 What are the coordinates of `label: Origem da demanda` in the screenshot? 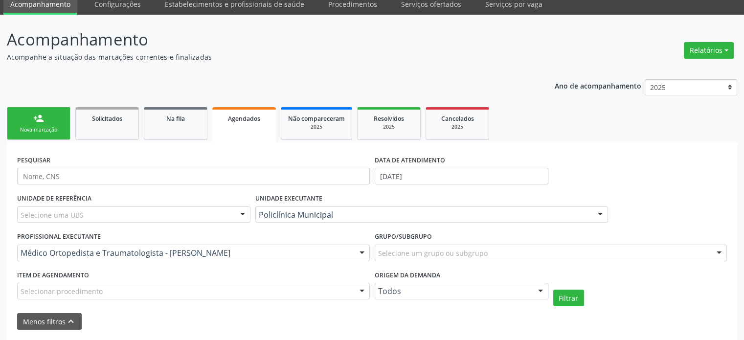 It's located at (407, 275).